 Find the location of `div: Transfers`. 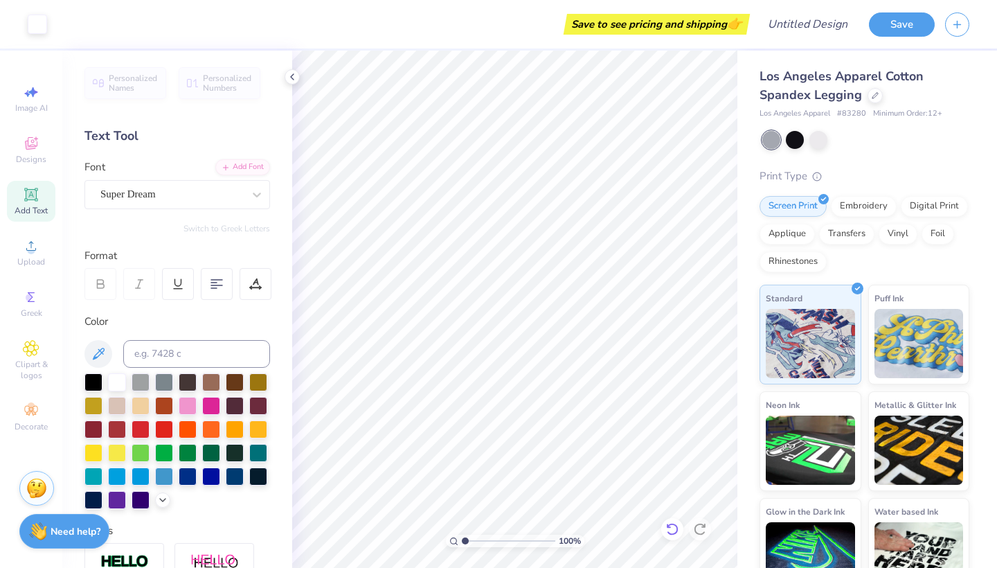

div: Transfers is located at coordinates (847, 234).